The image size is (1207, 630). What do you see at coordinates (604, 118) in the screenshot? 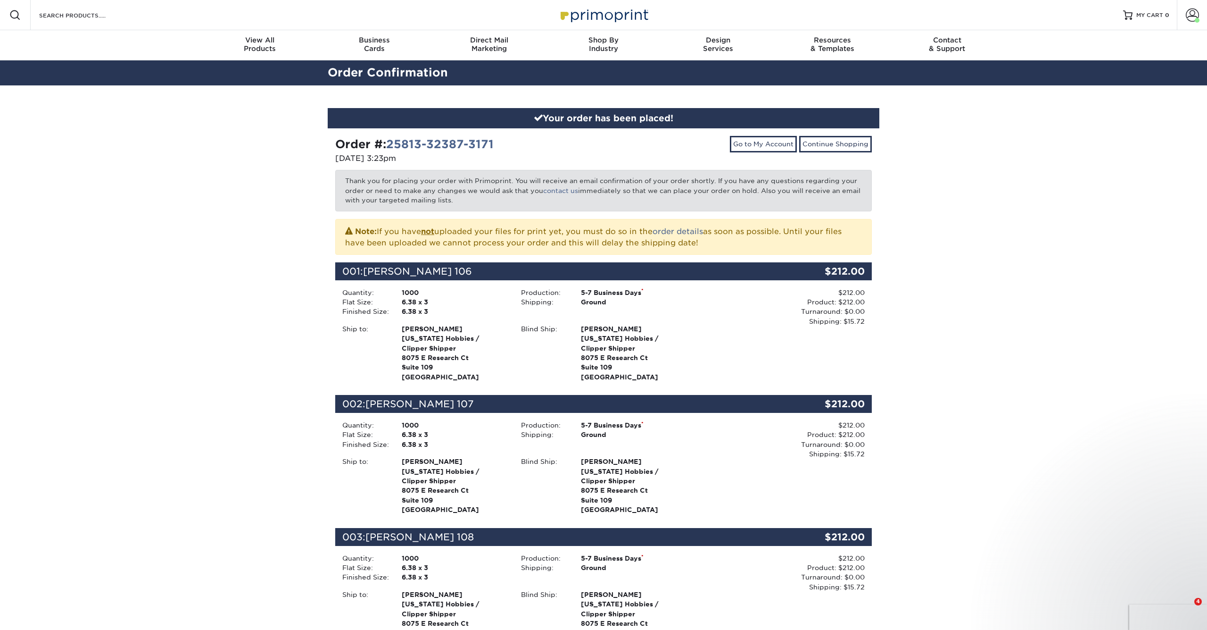
I see `div: Your order has been placed!` at bounding box center [604, 118].